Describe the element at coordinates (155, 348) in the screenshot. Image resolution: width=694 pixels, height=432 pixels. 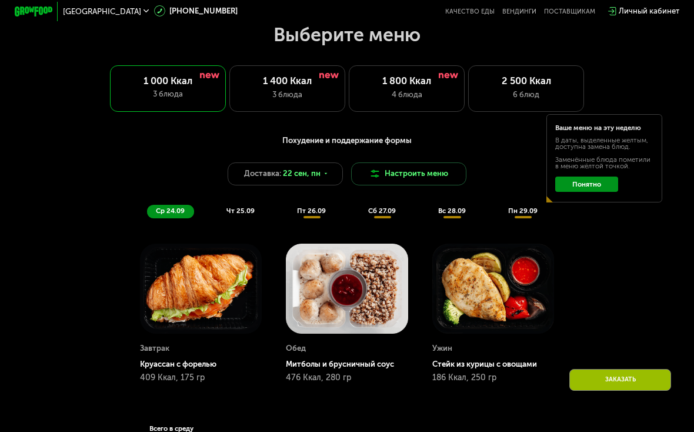
I see `div: Завтрак` at that location.